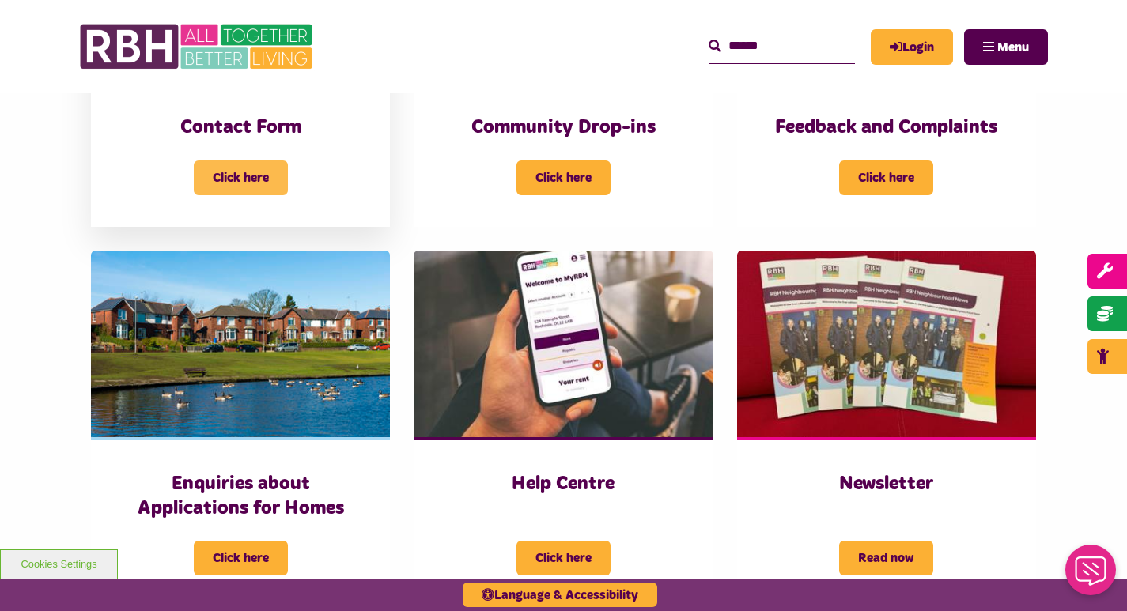  What do you see at coordinates (781, 46) in the screenshot?
I see `input: Search` at bounding box center [781, 46].